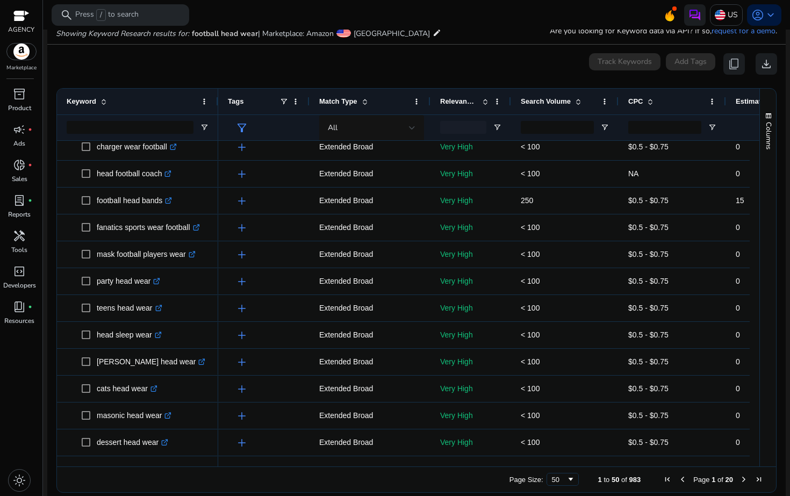  I want to click on p: Tools, so click(19, 250).